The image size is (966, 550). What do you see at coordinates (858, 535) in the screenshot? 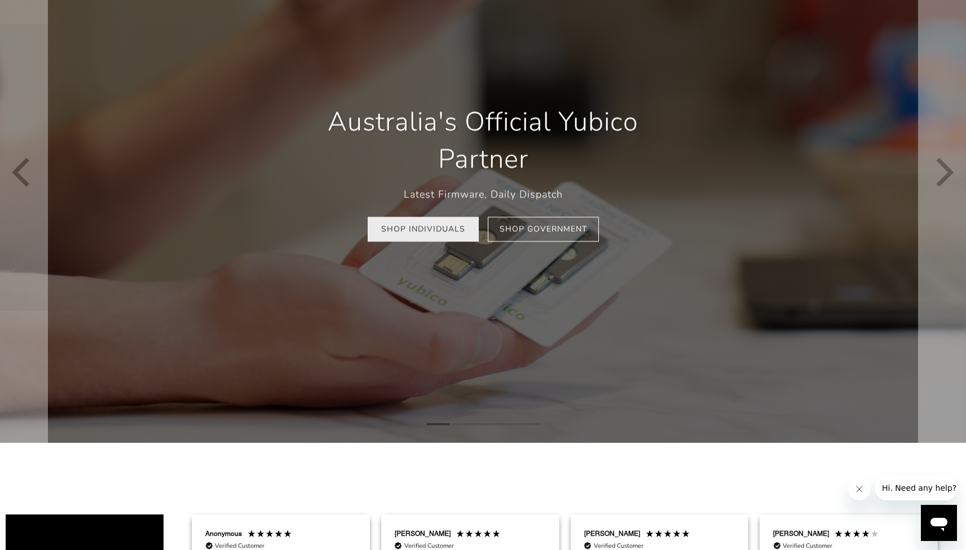
I see `div: 4 Stars` at bounding box center [858, 535].